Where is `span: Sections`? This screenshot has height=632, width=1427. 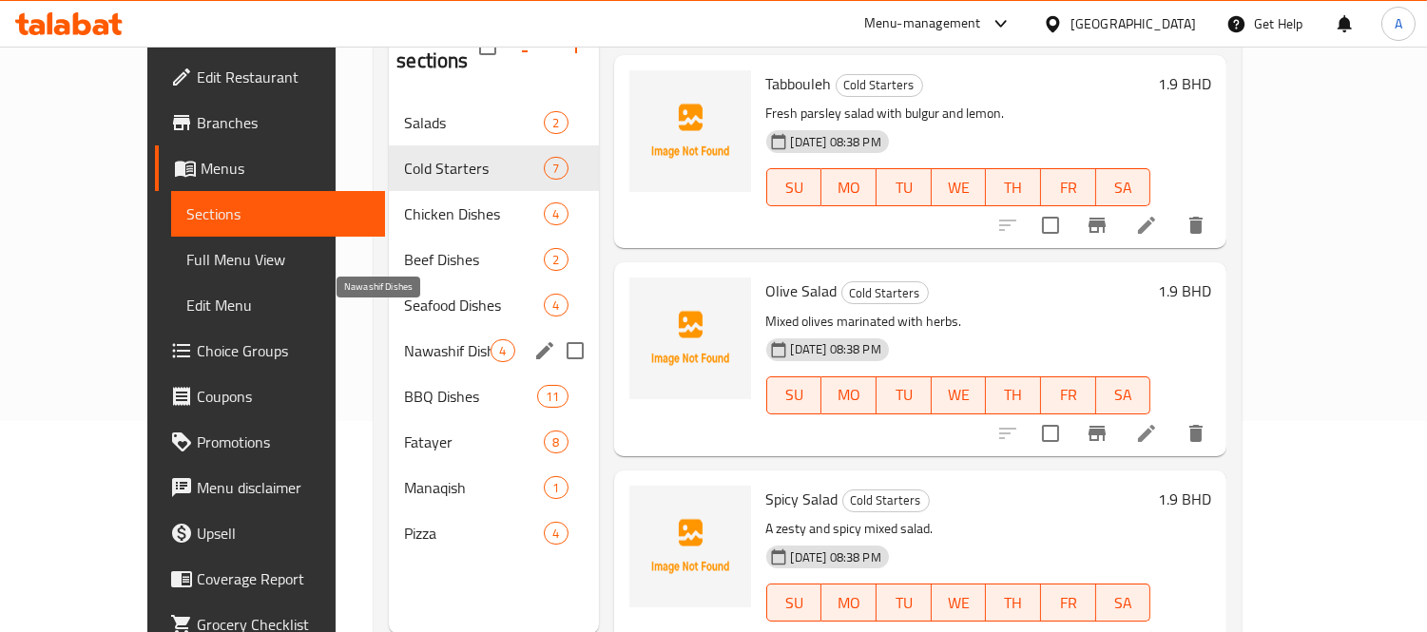 span: Sections is located at coordinates (278, 214).